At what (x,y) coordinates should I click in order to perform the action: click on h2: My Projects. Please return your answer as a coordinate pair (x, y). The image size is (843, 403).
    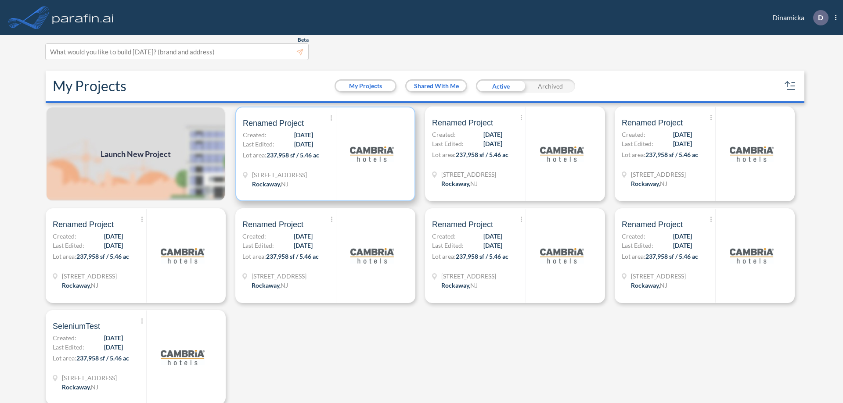
    Looking at the image, I should click on (90, 86).